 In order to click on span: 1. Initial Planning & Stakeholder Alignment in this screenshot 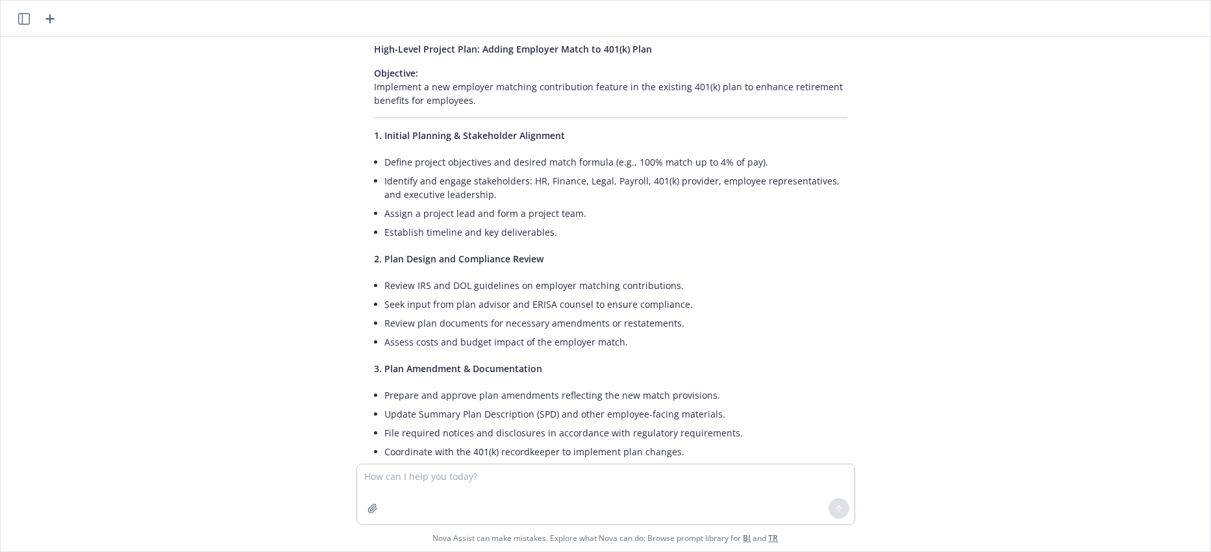, I will do `click(470, 135)`.